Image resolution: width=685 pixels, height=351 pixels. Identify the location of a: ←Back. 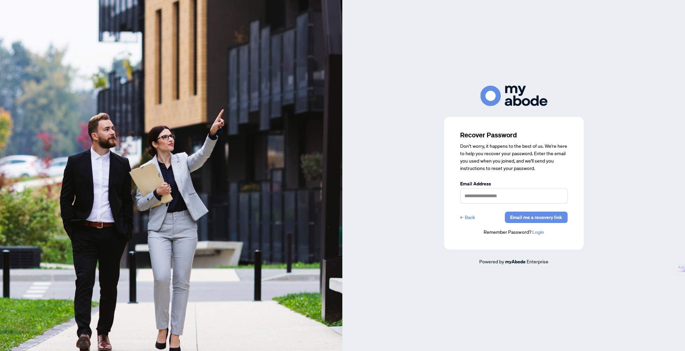
(467, 217).